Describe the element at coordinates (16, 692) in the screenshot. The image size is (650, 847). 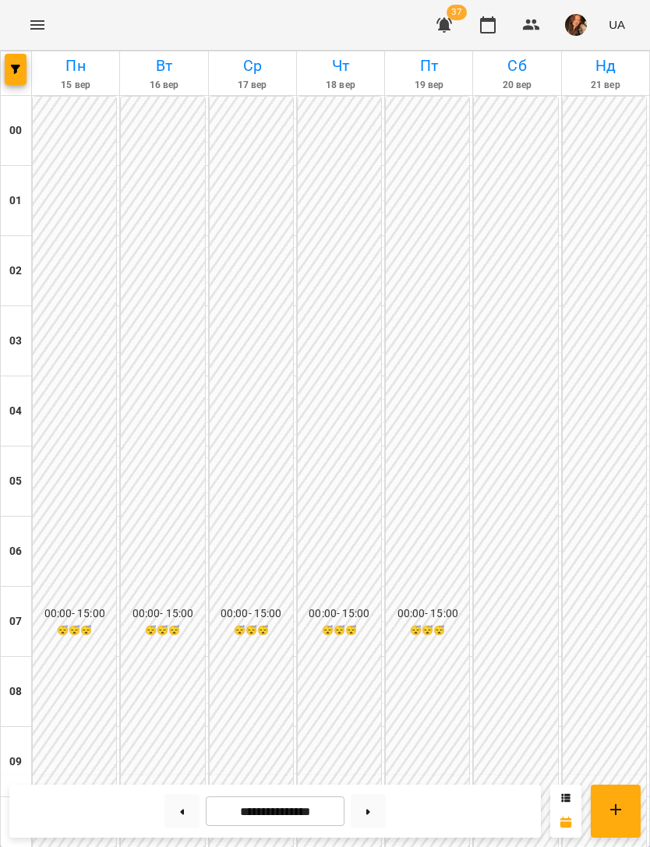
I see `h6: 08` at that location.